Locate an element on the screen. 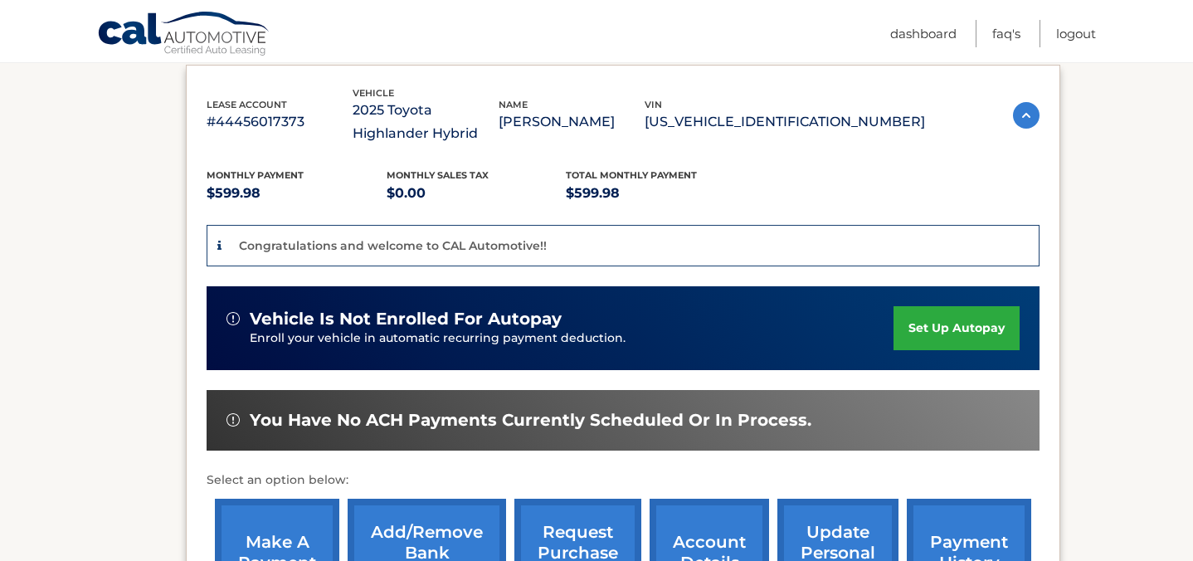 The height and width of the screenshot is (561, 1193). img: accordion-active.svg is located at coordinates (1026, 115).